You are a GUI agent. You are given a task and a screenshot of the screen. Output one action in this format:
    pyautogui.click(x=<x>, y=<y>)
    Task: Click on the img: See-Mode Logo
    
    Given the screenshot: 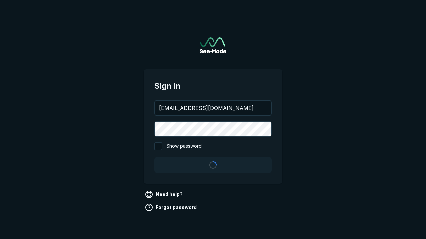 What is the action you would take?
    pyautogui.click(x=213, y=45)
    